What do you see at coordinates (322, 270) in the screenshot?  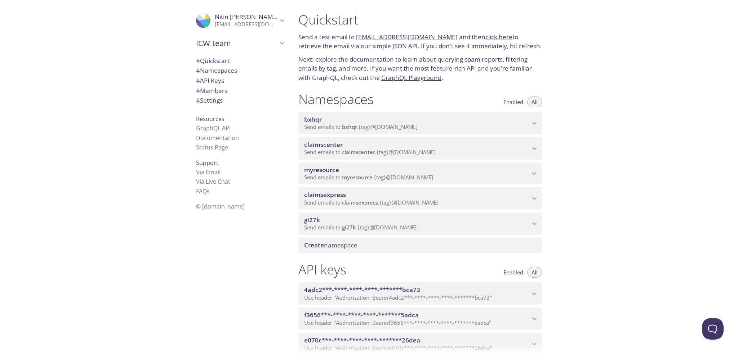 I see `h1: API keys` at bounding box center [322, 270].